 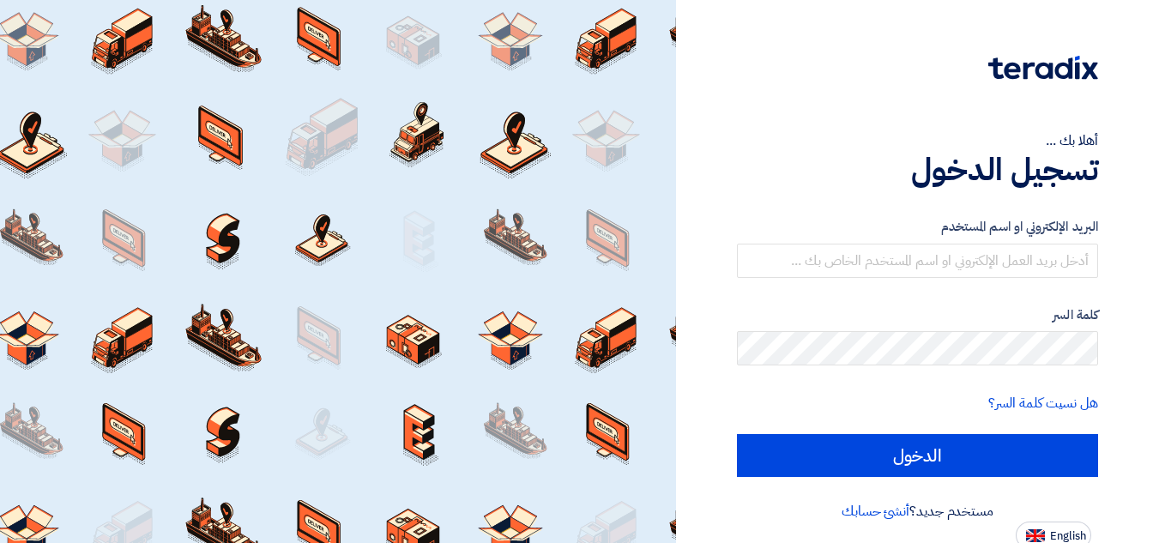 What do you see at coordinates (917, 261) in the screenshot?
I see `input: أدخل بريد العمل الإلكتروني او اسم المستخدم الخاص بك ...` at bounding box center [917, 261].